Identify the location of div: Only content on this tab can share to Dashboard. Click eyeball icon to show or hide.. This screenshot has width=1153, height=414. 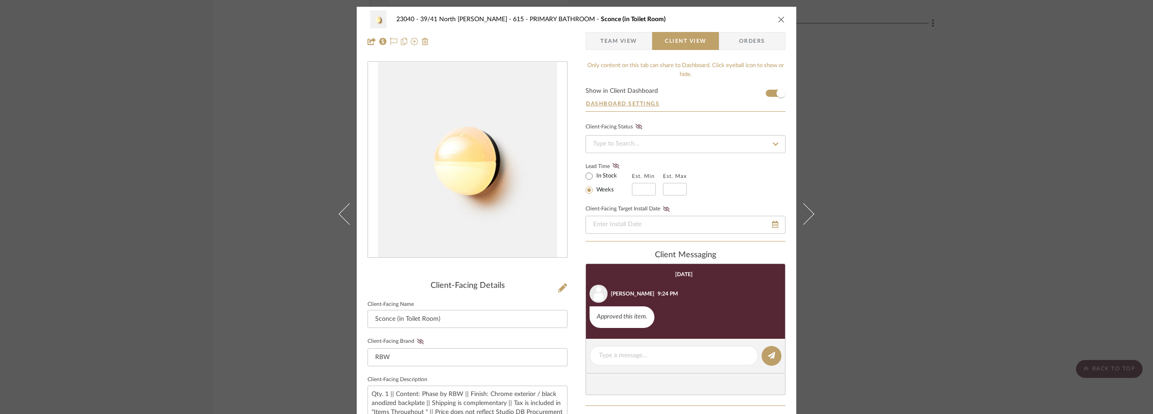
(686, 70).